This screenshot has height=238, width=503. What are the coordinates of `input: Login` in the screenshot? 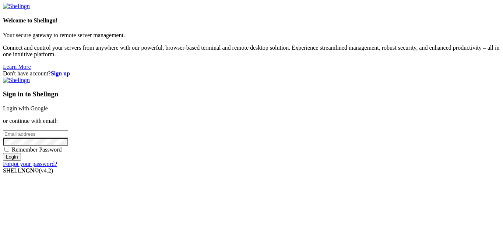 It's located at (12, 157).